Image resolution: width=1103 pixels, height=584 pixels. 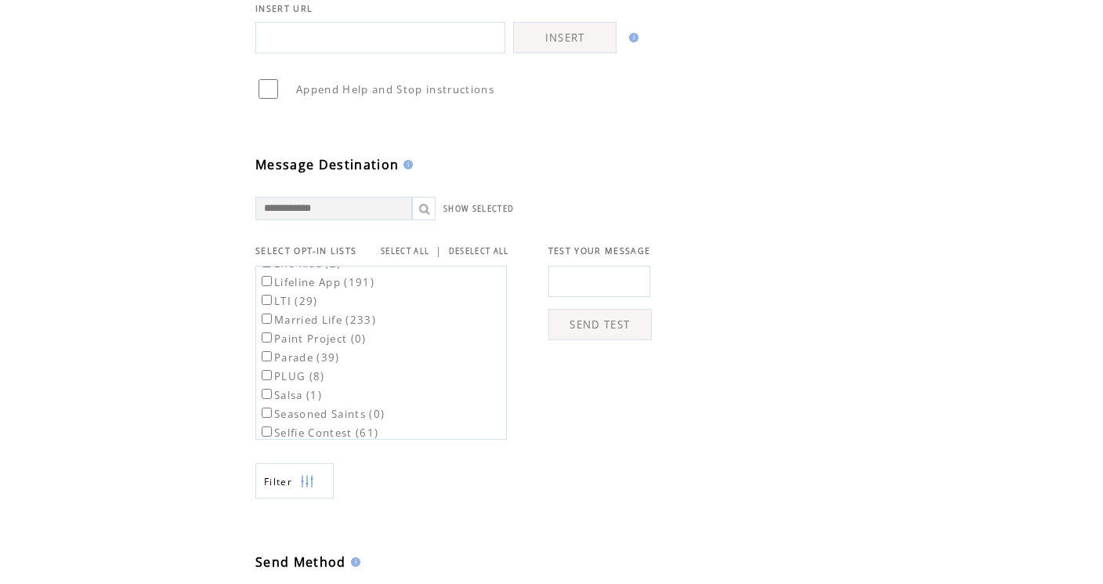 I want to click on input: Married Life (233), so click(x=266, y=318).